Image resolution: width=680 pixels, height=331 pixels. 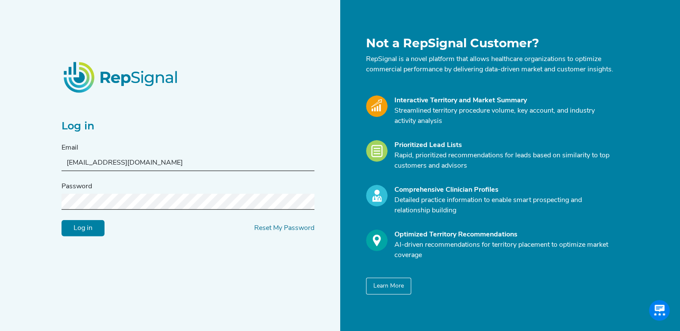 What do you see at coordinates (504, 116) in the screenshot?
I see `p: Streamlined territory procedure volume, key account, and industry activity analysis` at bounding box center [504, 116].